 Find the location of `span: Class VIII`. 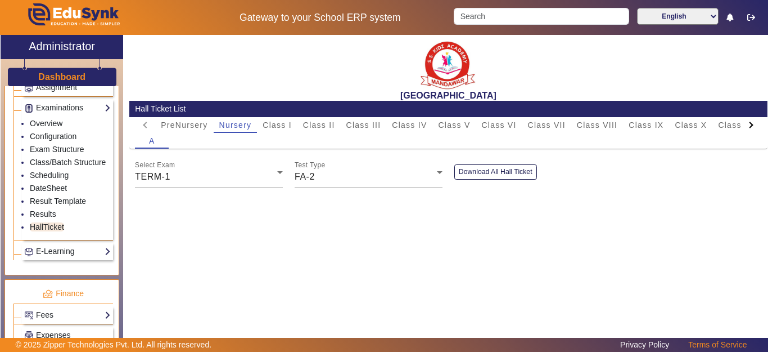

span: Class VIII is located at coordinates (597, 125).